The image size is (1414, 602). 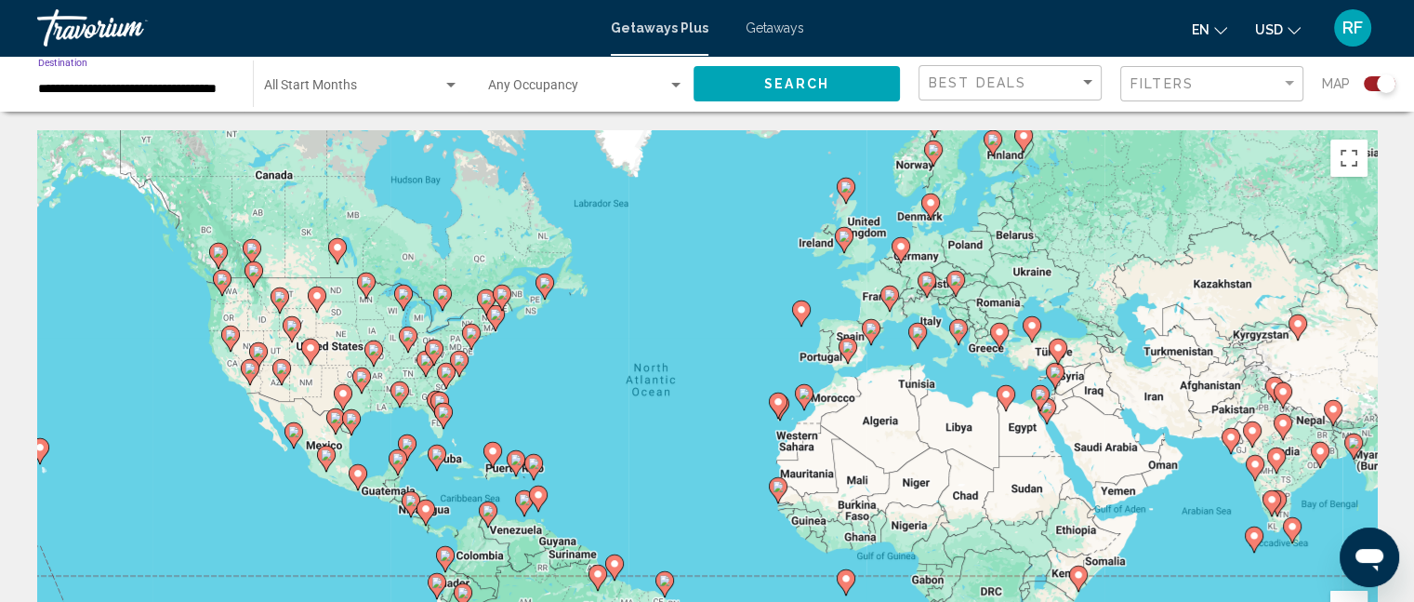 I want to click on button: Change language, so click(x=1210, y=29).